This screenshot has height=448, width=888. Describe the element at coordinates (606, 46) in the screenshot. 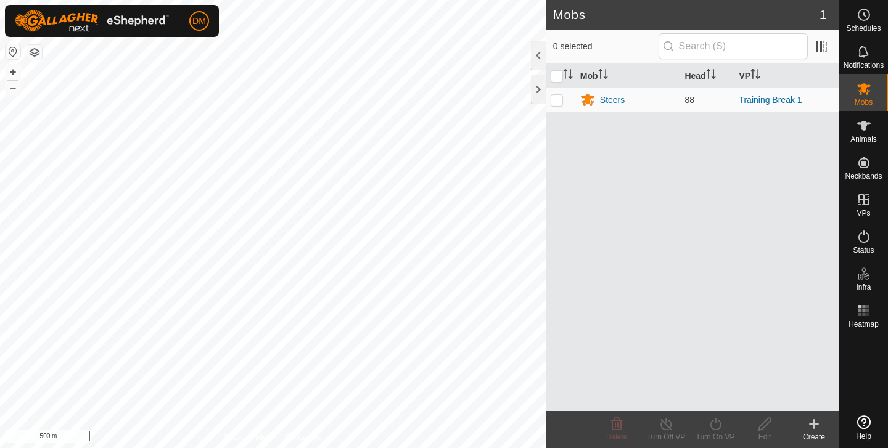

I see `span: 0 selected` at that location.